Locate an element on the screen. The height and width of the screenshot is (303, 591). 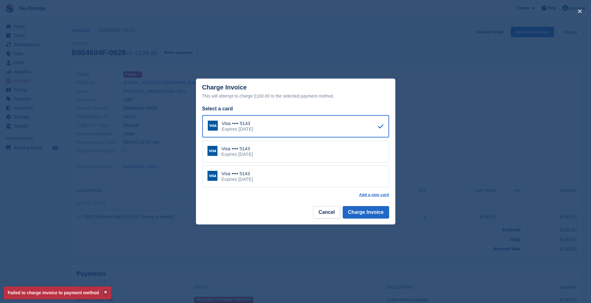
button: Cancel is located at coordinates (327, 212).